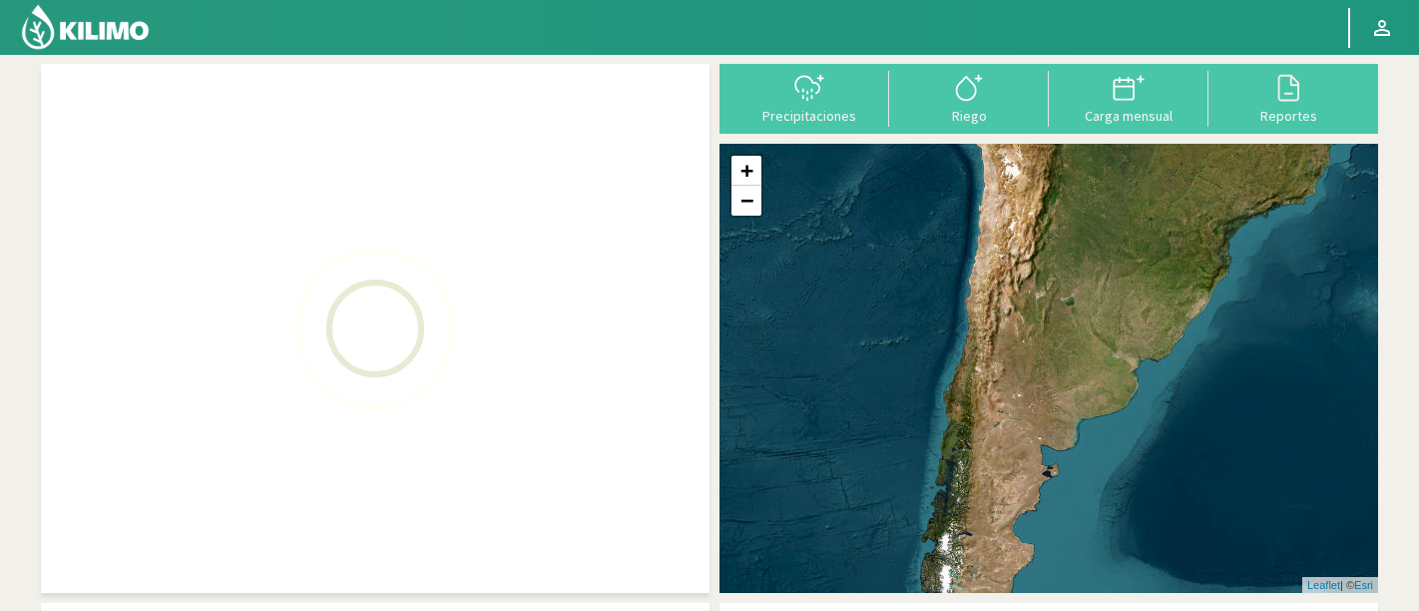  Describe the element at coordinates (85, 27) in the screenshot. I see `img: Kilimo` at that location.